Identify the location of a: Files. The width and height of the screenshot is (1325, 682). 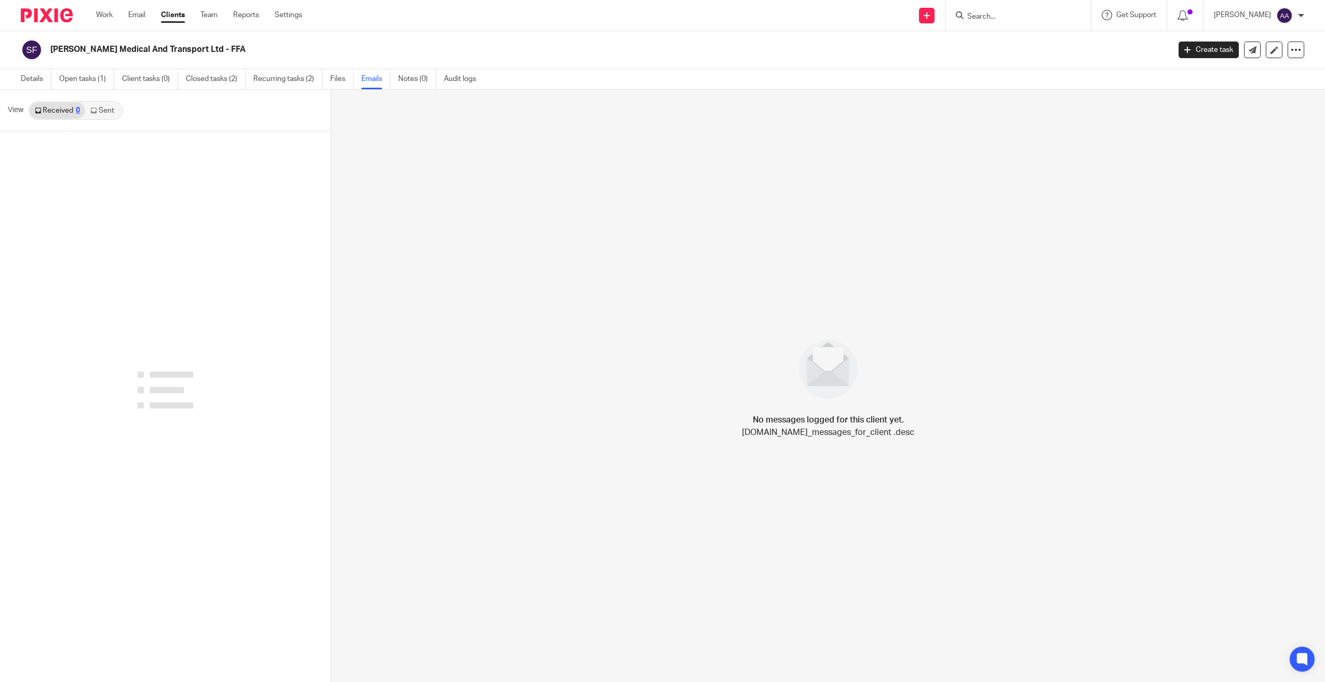
(342, 79).